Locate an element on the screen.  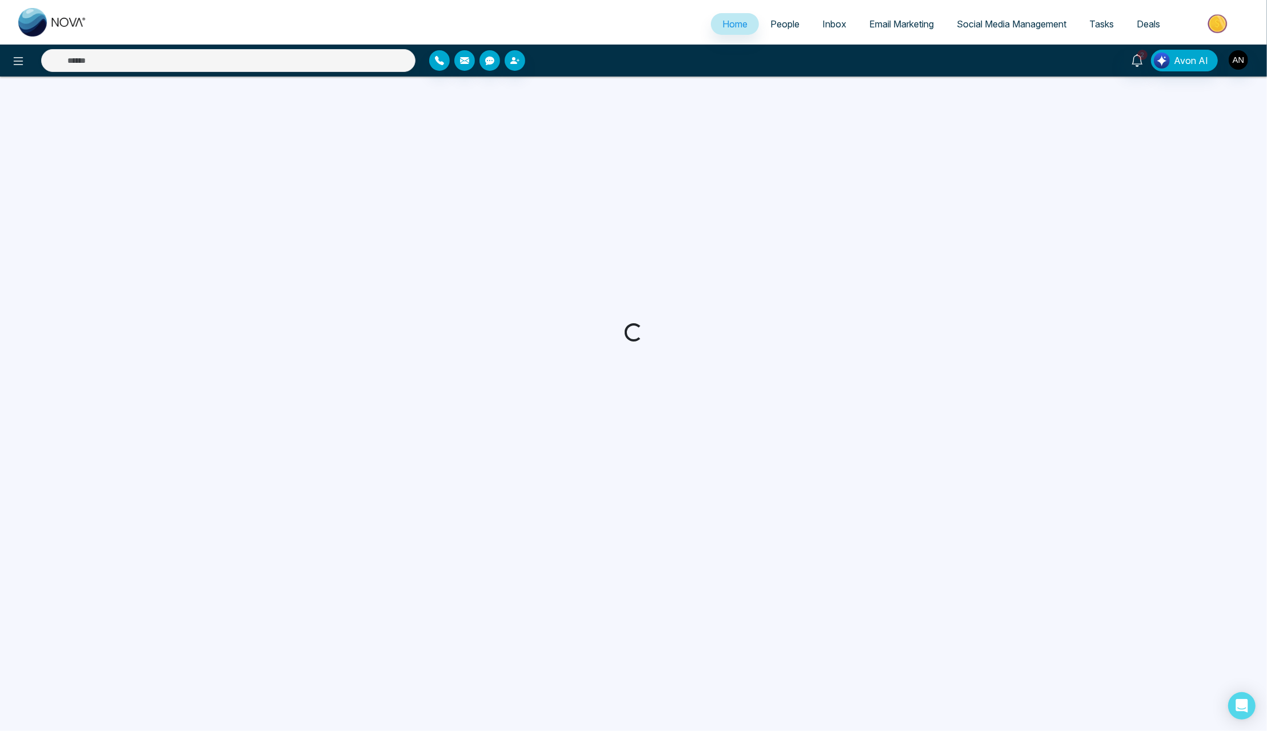
a: 2 is located at coordinates (1137, 59).